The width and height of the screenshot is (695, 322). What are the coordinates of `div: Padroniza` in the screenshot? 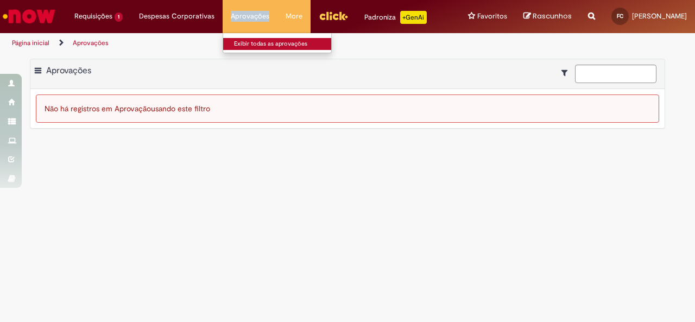 It's located at (395, 17).